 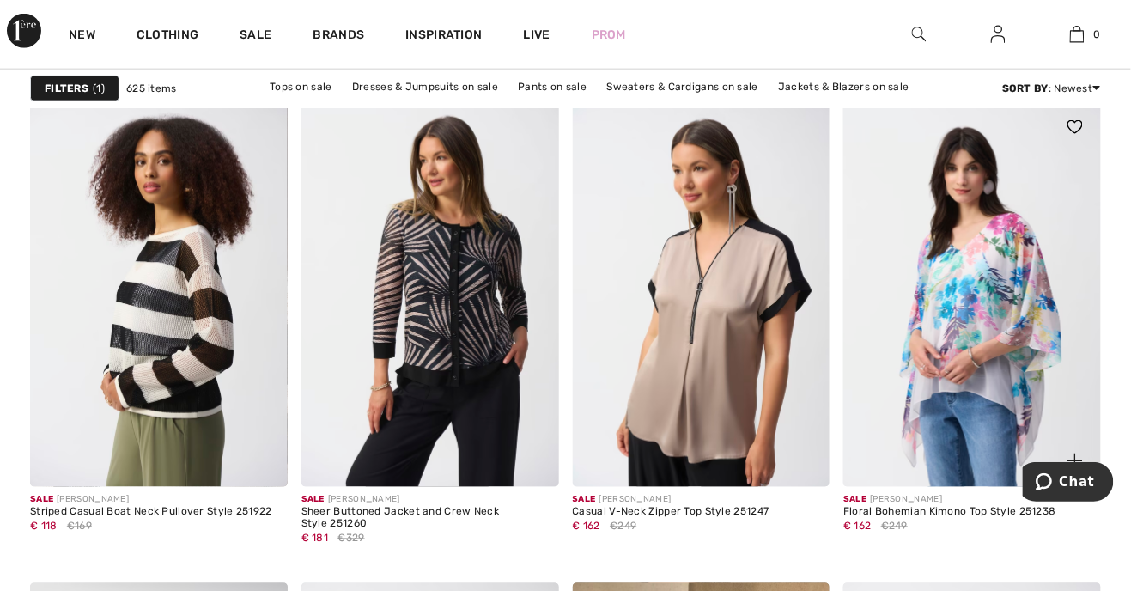 I want to click on div: Sheer Buttoned Jacket and Crew Neck Style 251260, so click(x=430, y=519).